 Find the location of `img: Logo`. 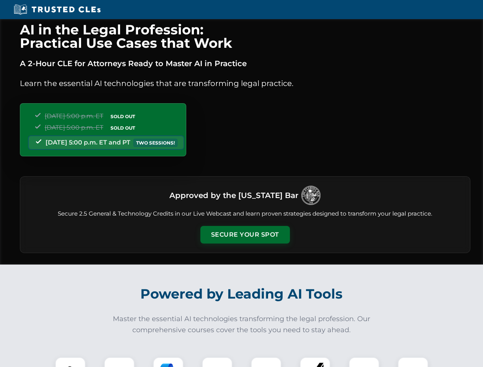

img: Logo is located at coordinates (311, 195).